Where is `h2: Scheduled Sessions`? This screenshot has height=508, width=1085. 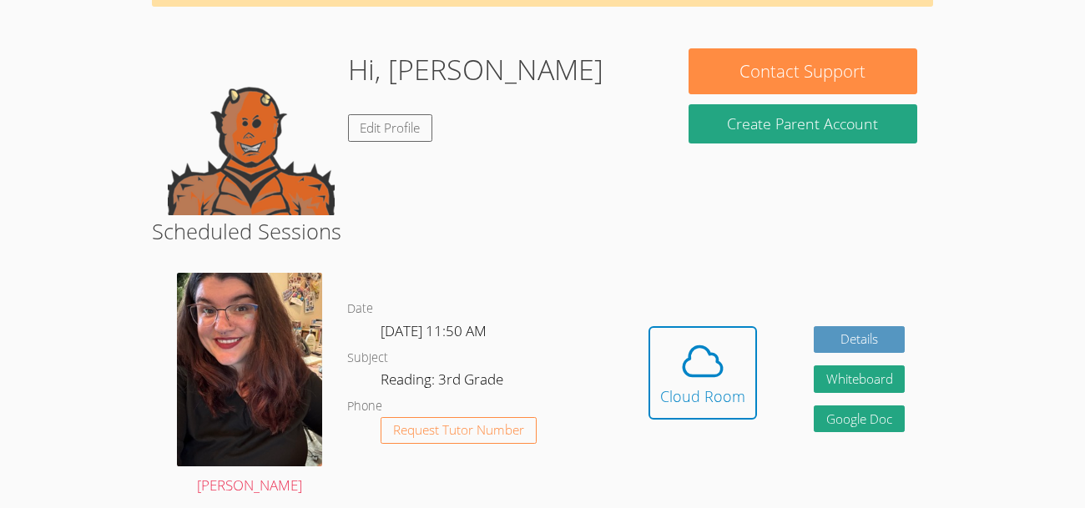
h2: Scheduled Sessions is located at coordinates (543, 231).